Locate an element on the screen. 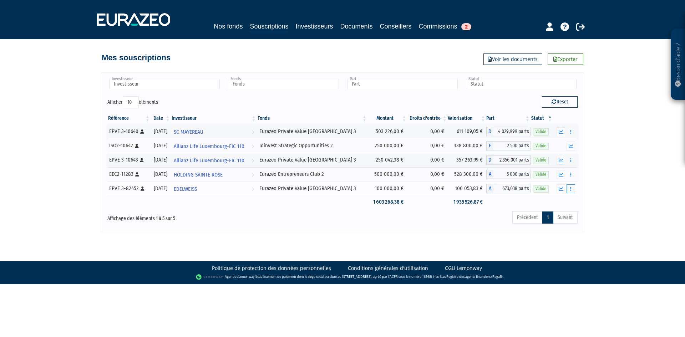 This screenshot has height=337, width=685. a: Nos fonds is located at coordinates (228, 26).